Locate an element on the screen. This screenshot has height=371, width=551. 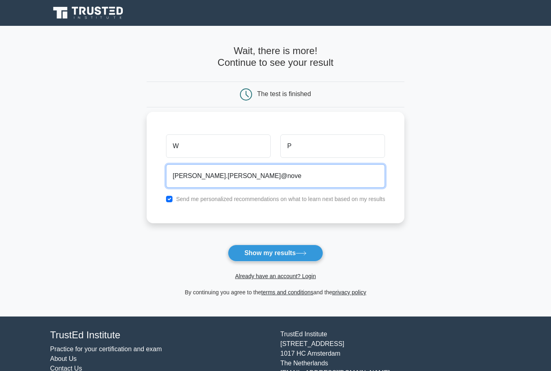
h4: TrustEd Institute is located at coordinates (160, 335).